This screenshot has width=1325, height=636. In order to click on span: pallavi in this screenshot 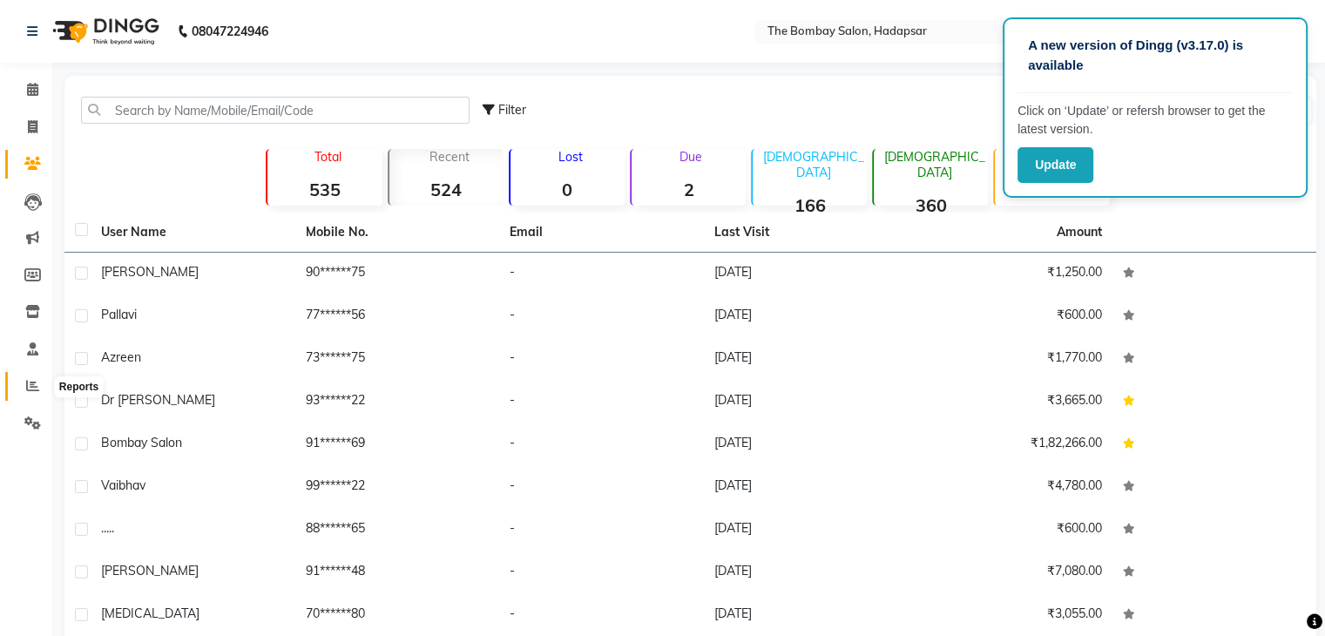, I will do `click(118, 315)`.